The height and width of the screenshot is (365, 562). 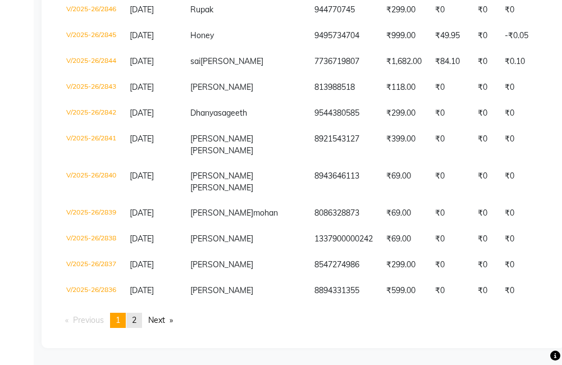 What do you see at coordinates (91, 239) in the screenshot?
I see `td: V/2025-26/2838` at bounding box center [91, 239].